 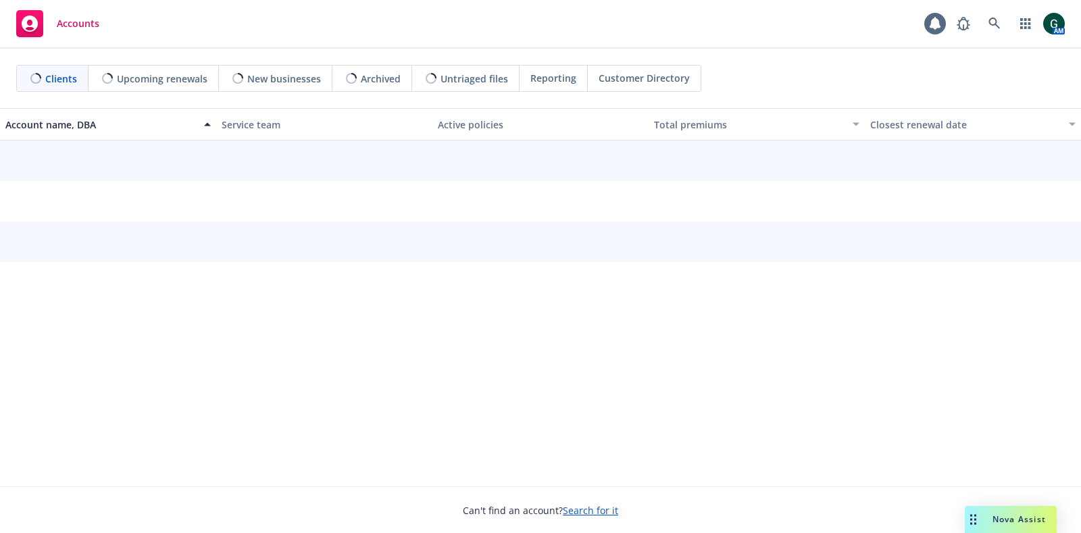 What do you see at coordinates (540, 124) in the screenshot?
I see `button: Active policies` at bounding box center [540, 124].